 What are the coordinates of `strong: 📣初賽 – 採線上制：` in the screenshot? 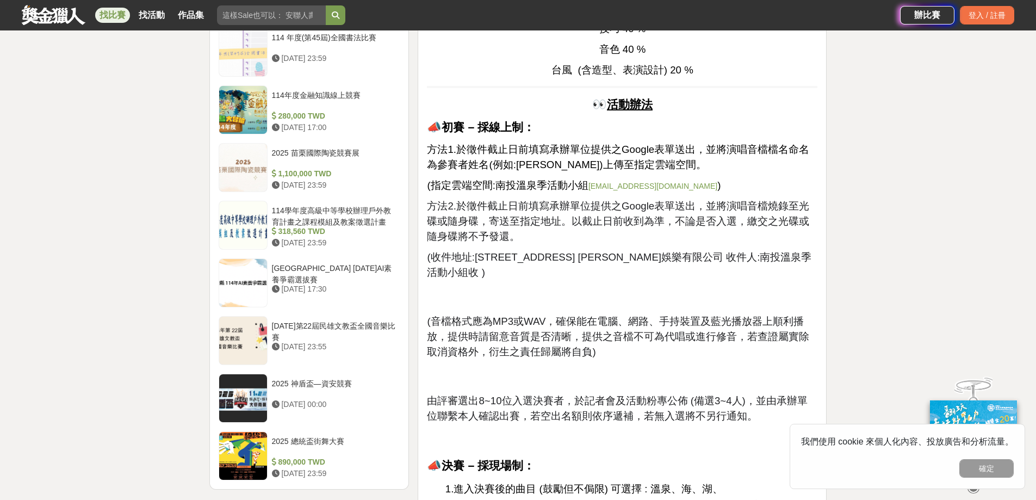 It's located at (481, 127).